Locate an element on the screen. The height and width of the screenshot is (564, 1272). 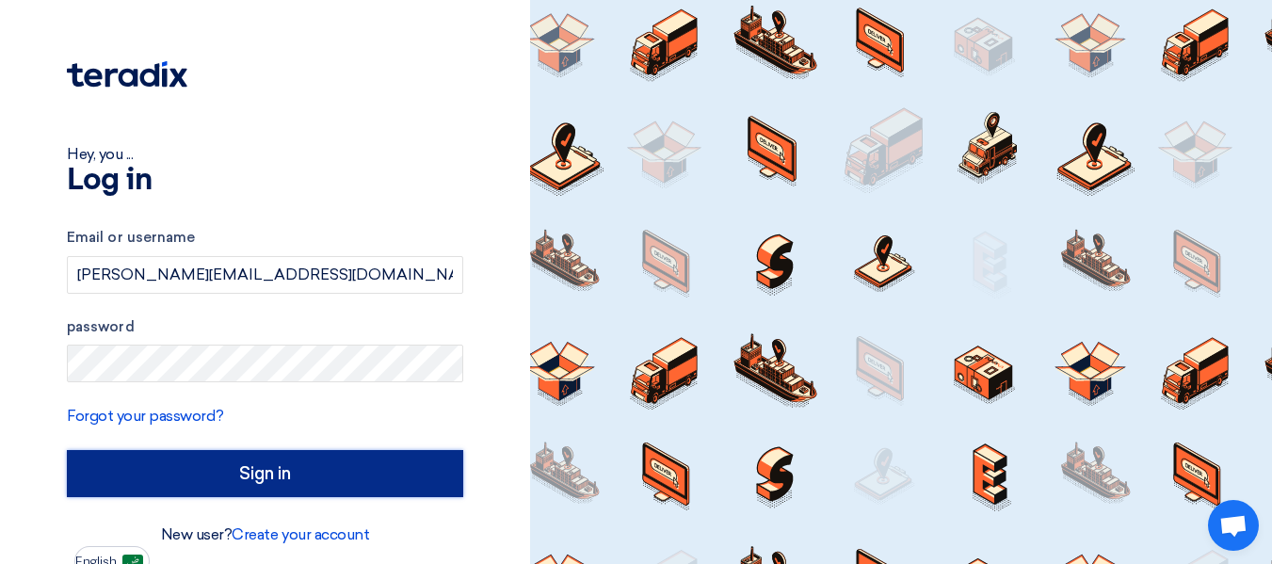
a: Forgot your password? is located at coordinates (145, 415).